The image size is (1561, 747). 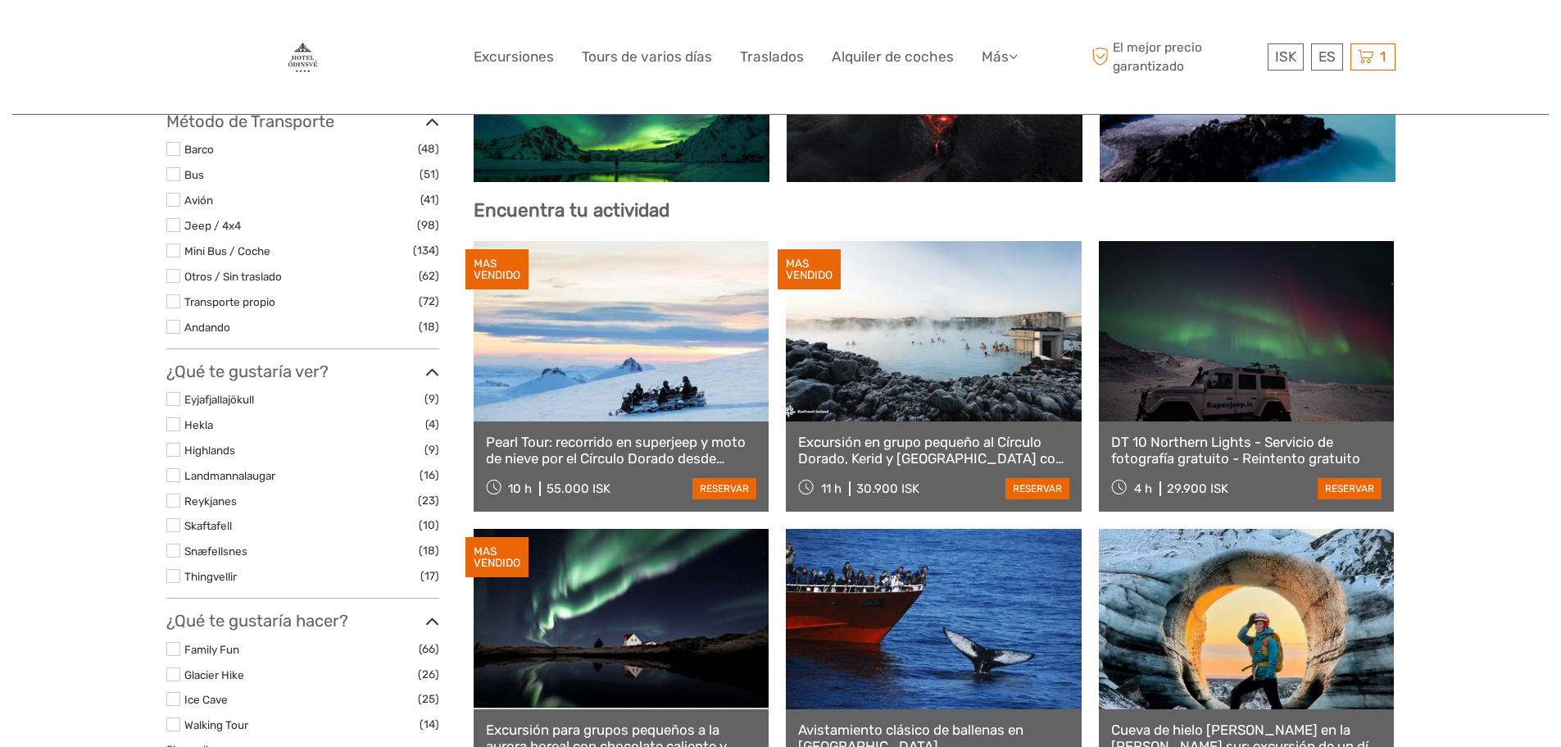 What do you see at coordinates (198, 35) in the screenshot?
I see `button: Open LiveChat chat widget` at bounding box center [198, 35].